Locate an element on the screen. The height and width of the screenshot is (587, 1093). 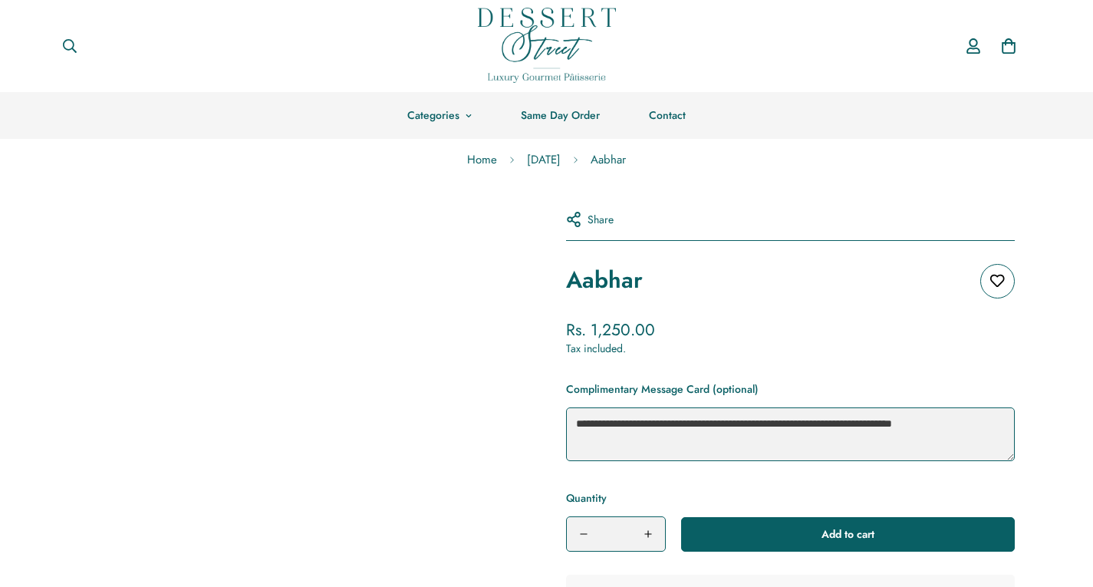
button: Decrease quantity of Aabhar by one is located at coordinates (584, 534).